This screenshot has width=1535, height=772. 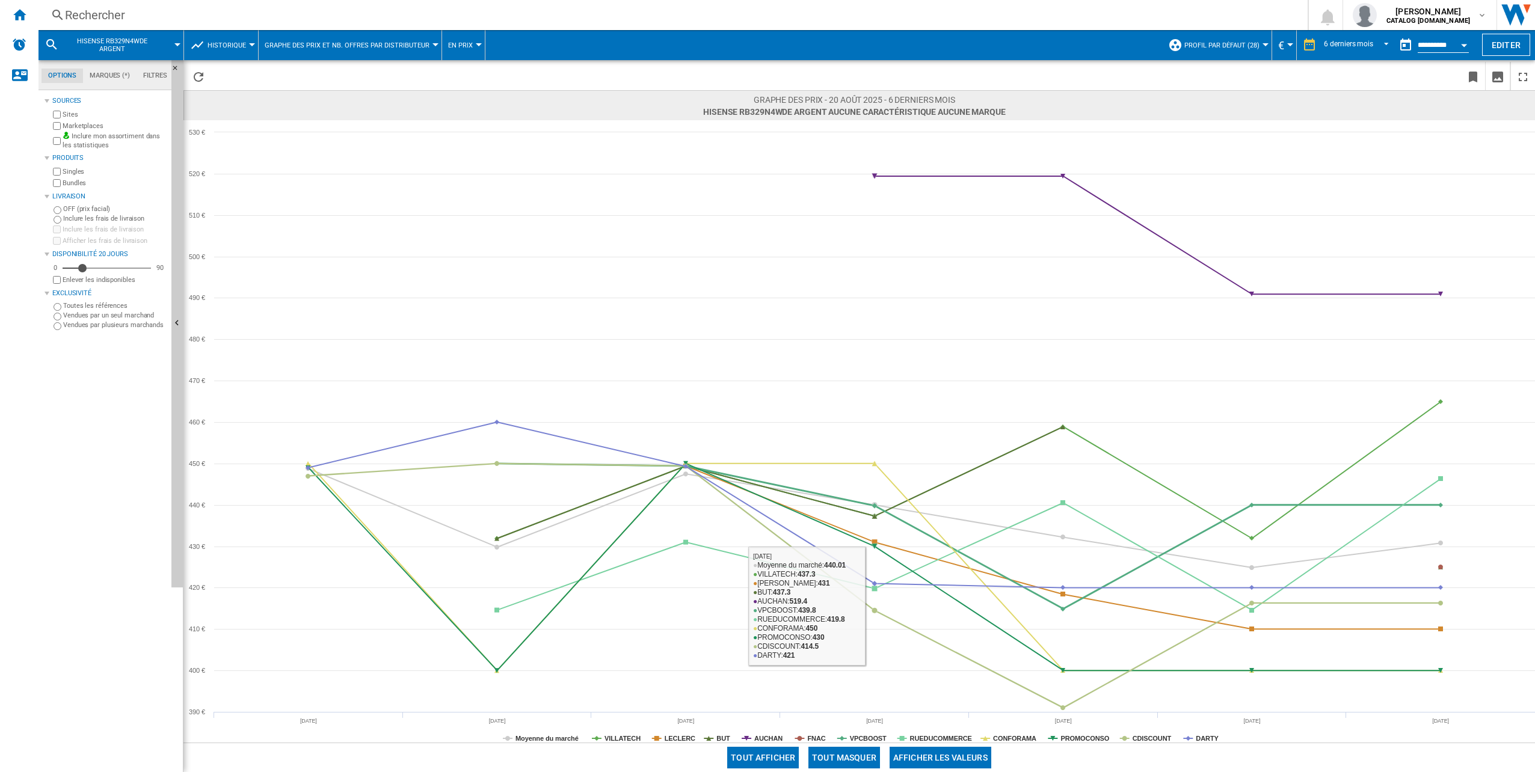 What do you see at coordinates (66, 135) in the screenshot?
I see `img: mysite-bg-18x18.png` at bounding box center [66, 135].